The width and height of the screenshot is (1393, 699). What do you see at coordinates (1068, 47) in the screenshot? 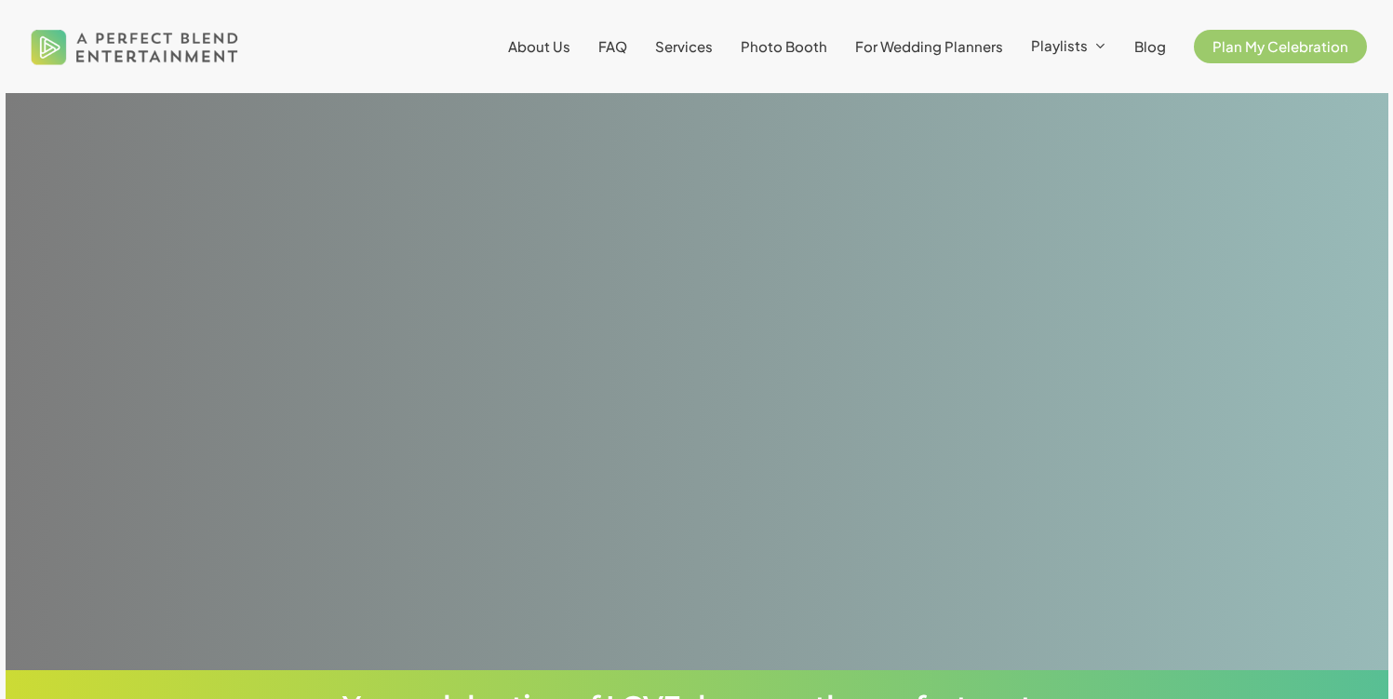
I see `a: Playlists` at bounding box center [1068, 47].